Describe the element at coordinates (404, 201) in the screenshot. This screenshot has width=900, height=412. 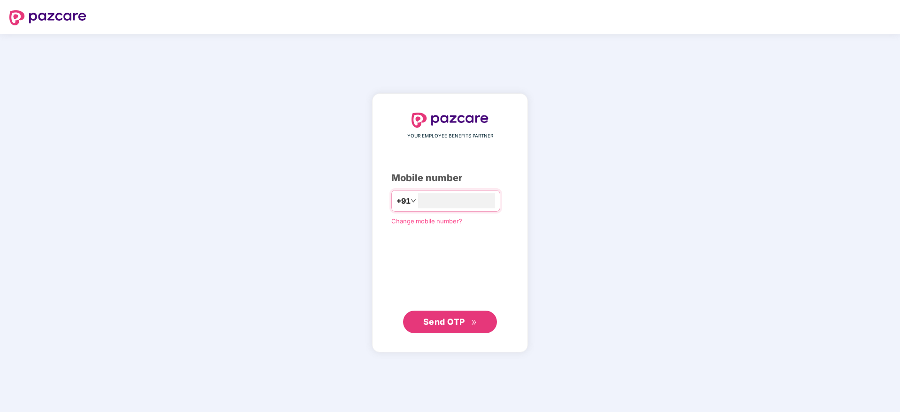
I see `span: +91` at that location.